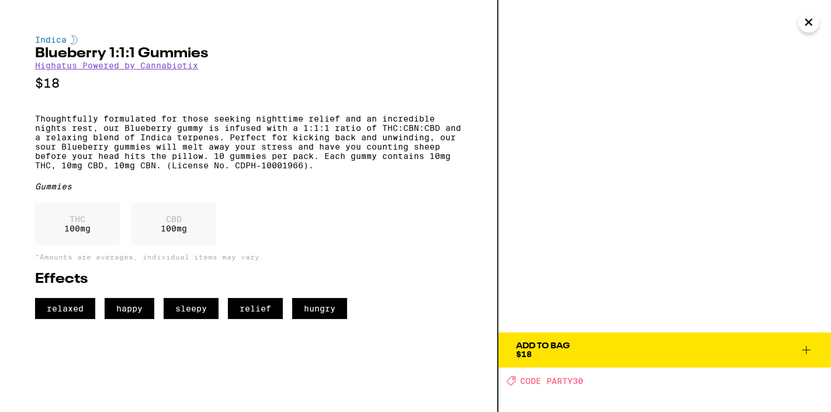  Describe the element at coordinates (248, 279) in the screenshot. I see `h2: Effects` at that location.